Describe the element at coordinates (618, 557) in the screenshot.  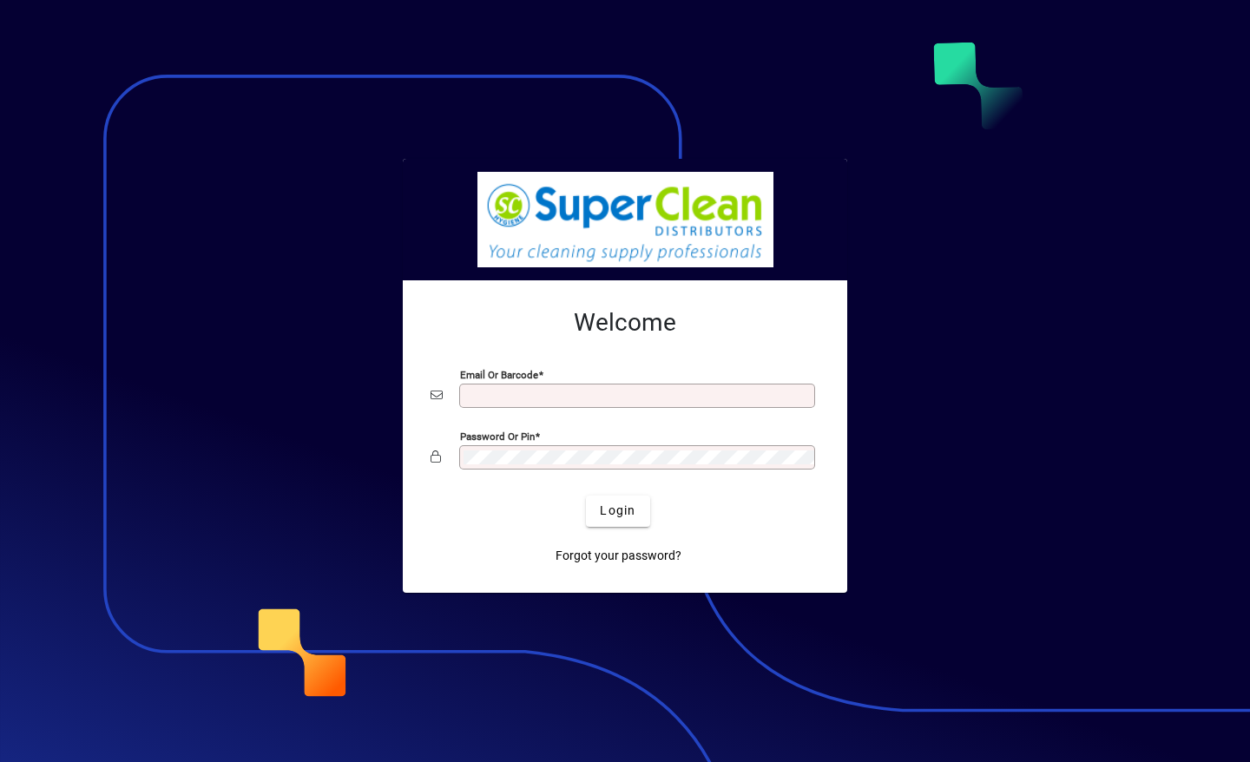
I see `a: Forgot your password?` at that location.